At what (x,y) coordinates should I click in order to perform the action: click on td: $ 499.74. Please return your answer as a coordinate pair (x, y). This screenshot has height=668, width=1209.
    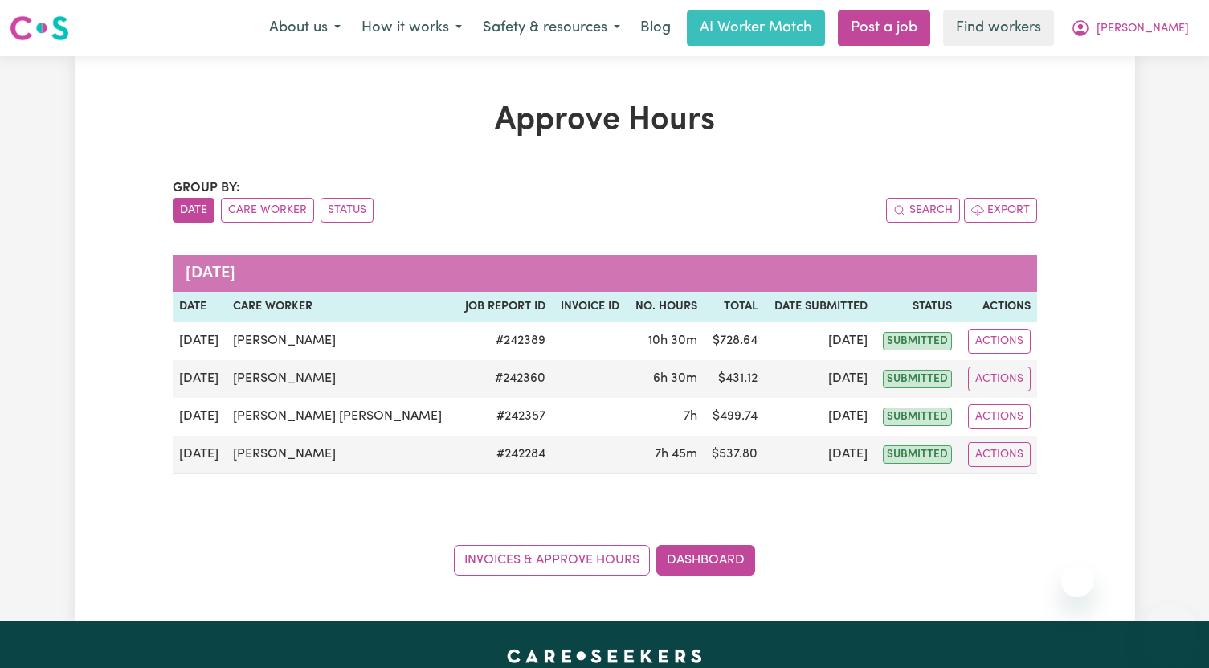
    Looking at the image, I should click on (735, 416).